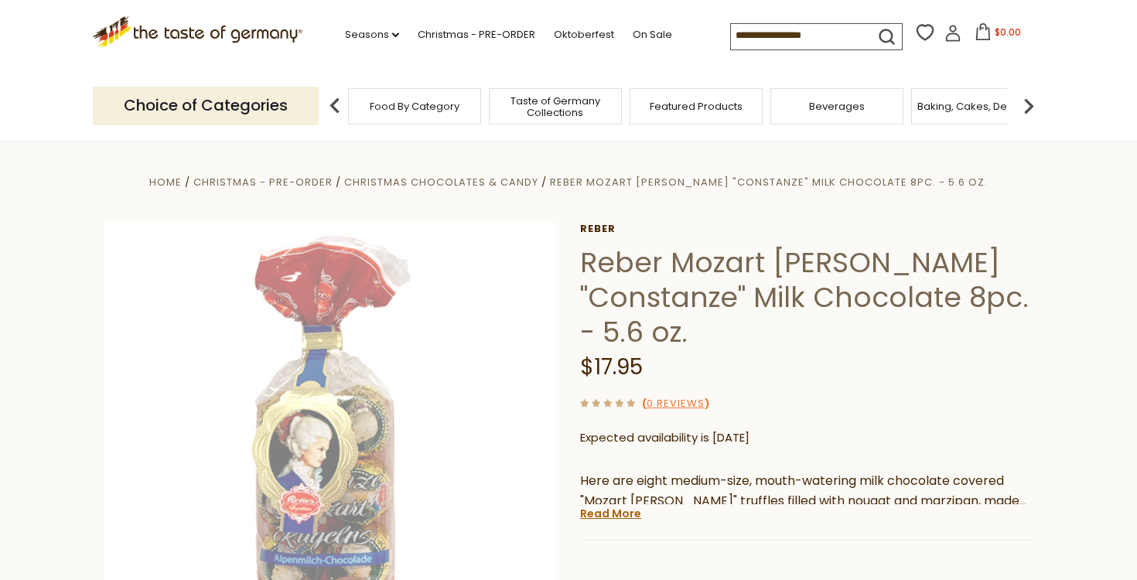 Image resolution: width=1137 pixels, height=580 pixels. I want to click on a: Seasons, so click(372, 35).